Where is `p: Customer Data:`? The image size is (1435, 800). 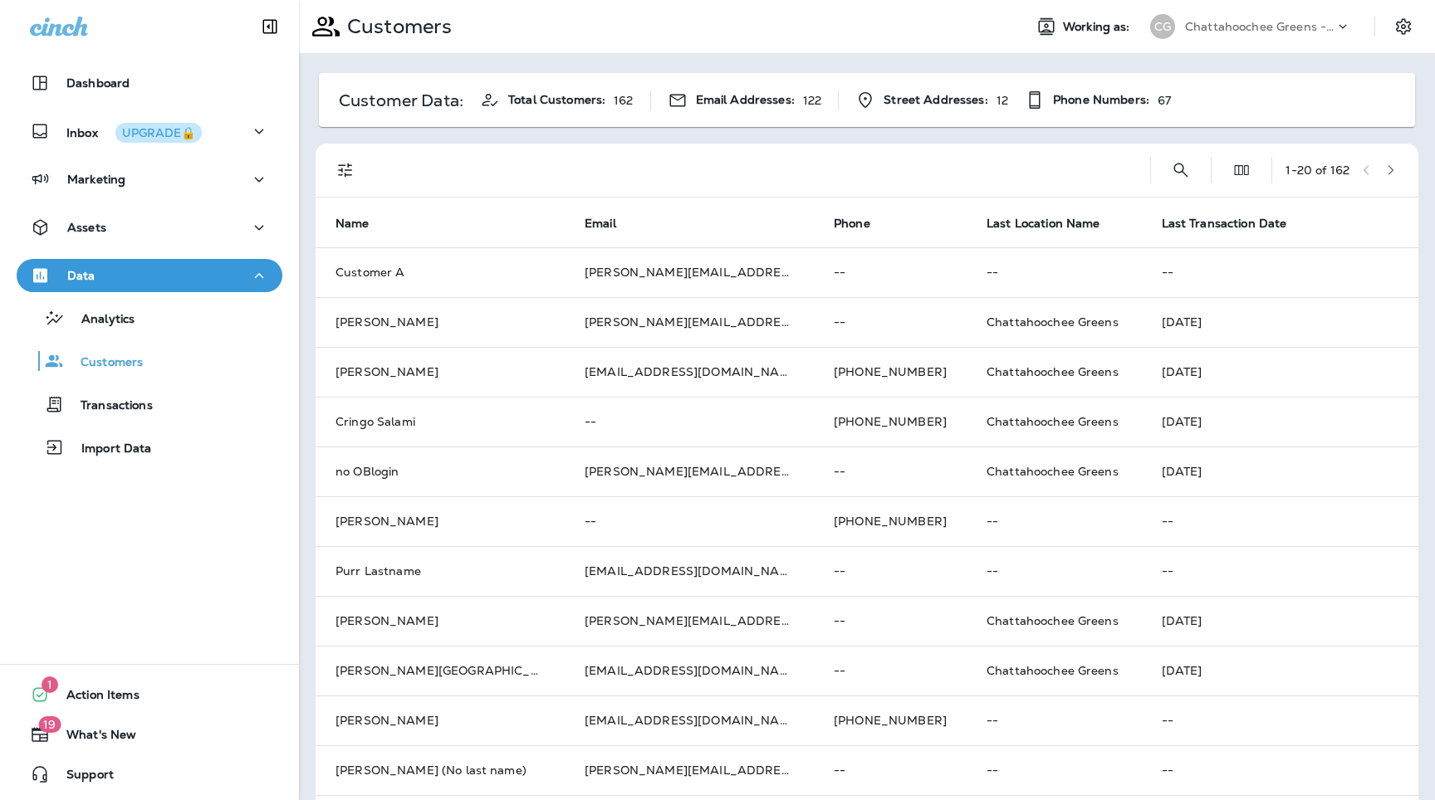
p: Customer Data: is located at coordinates (401, 100).